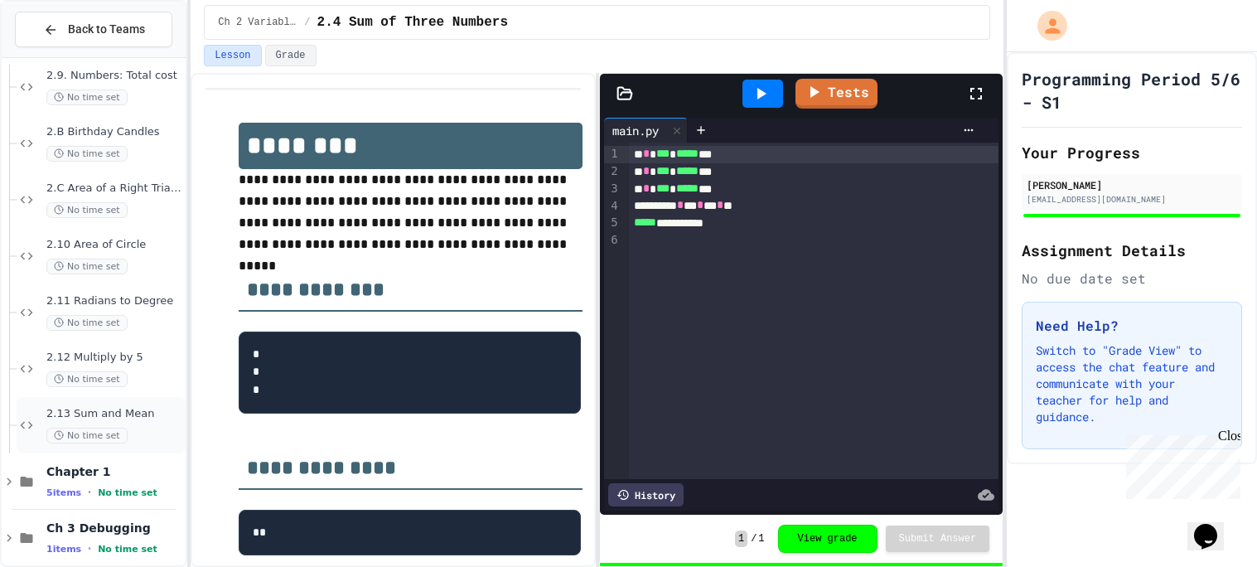  What do you see at coordinates (114, 301) in the screenshot?
I see `span: 2.11 Radians to Degree` at bounding box center [114, 301].